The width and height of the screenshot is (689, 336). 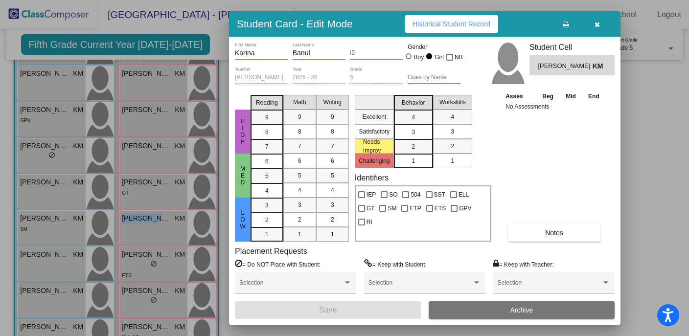 What do you see at coordinates (451, 24) in the screenshot?
I see `button: Historical Student Record` at bounding box center [451, 24].